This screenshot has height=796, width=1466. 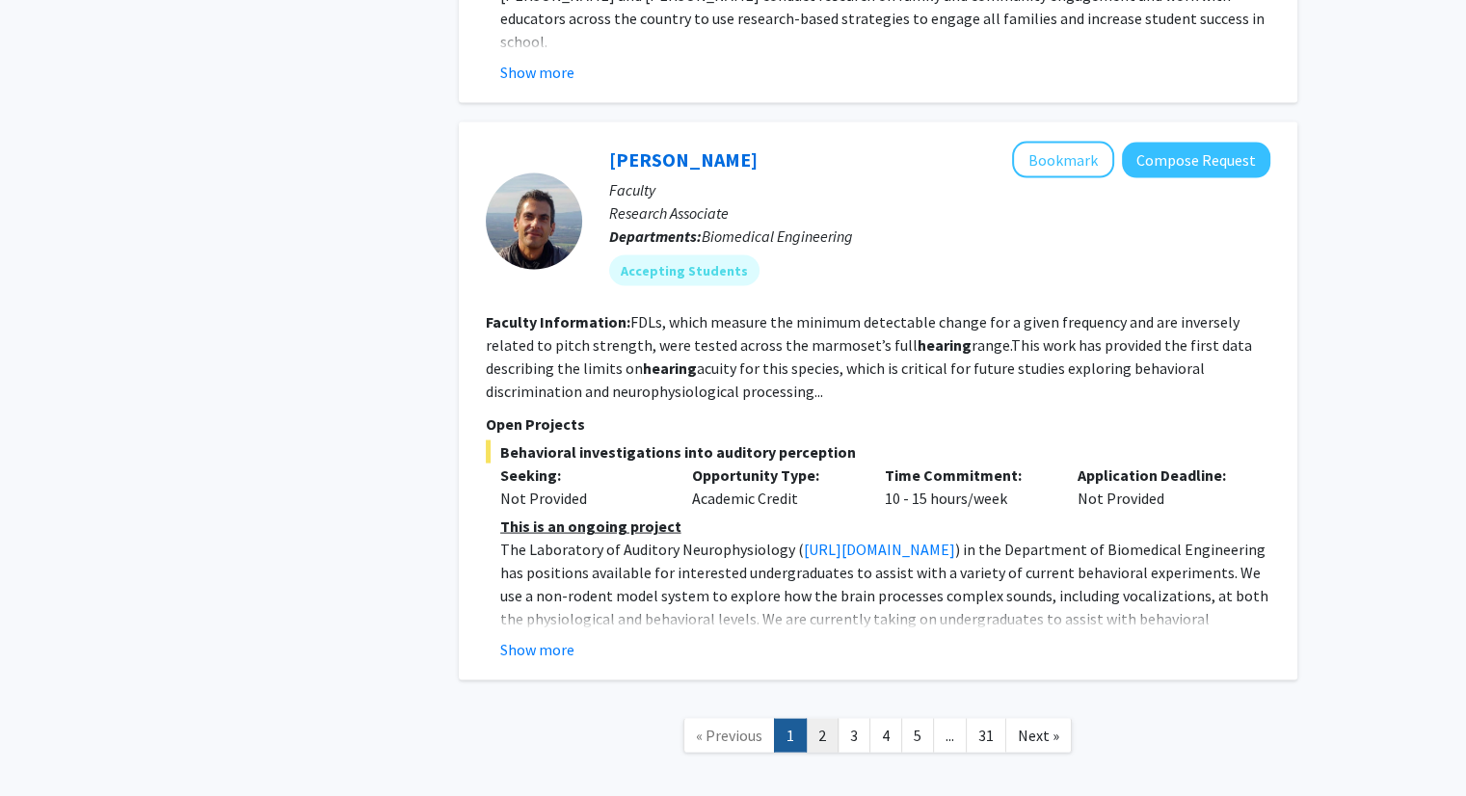 I want to click on a: 31, so click(x=986, y=736).